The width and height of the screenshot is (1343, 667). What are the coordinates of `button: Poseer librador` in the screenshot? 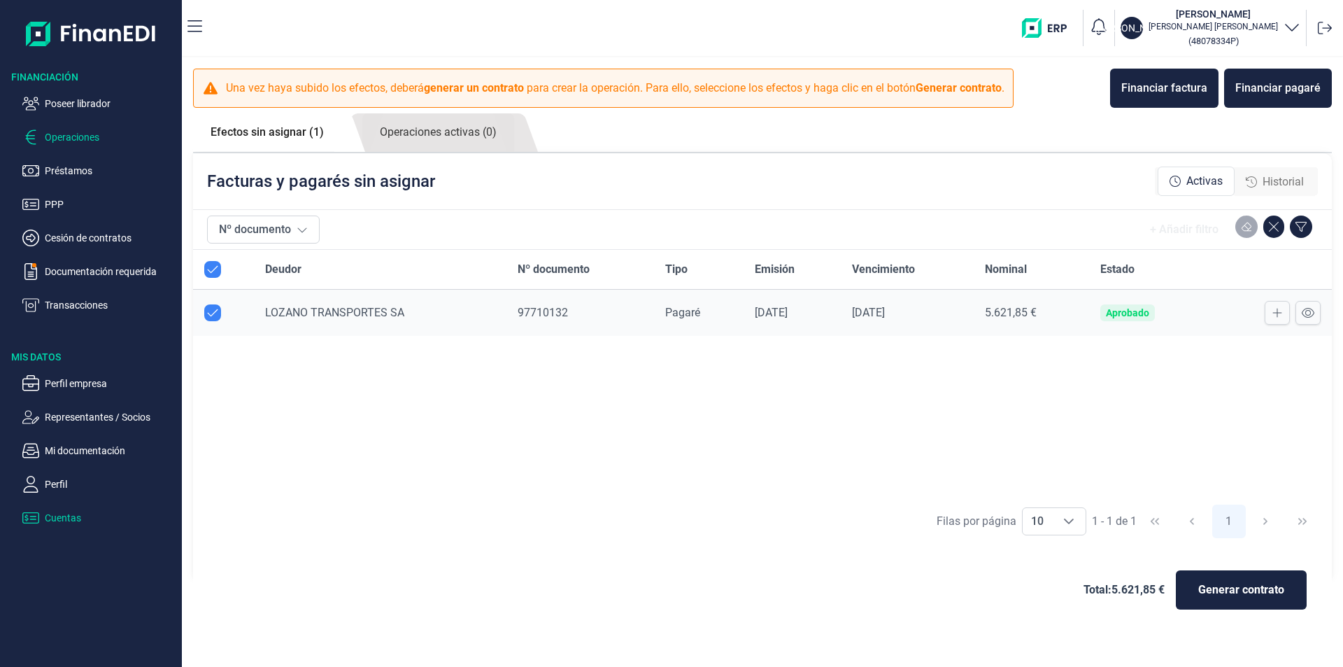 It's located at (99, 104).